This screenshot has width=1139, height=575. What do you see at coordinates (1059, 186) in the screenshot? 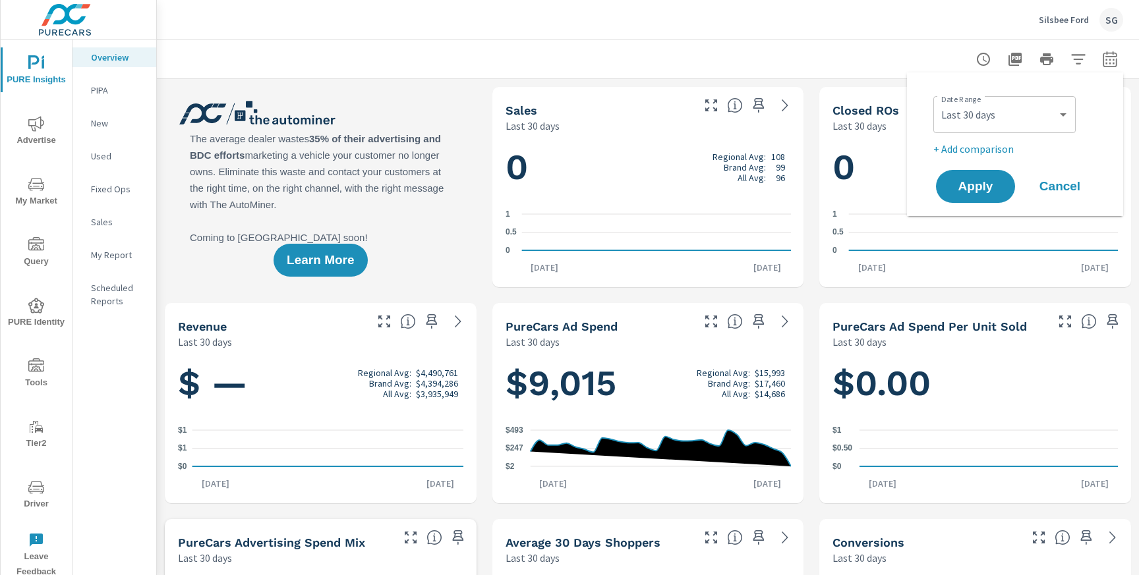
I see `button: Cancel` at bounding box center [1059, 186].